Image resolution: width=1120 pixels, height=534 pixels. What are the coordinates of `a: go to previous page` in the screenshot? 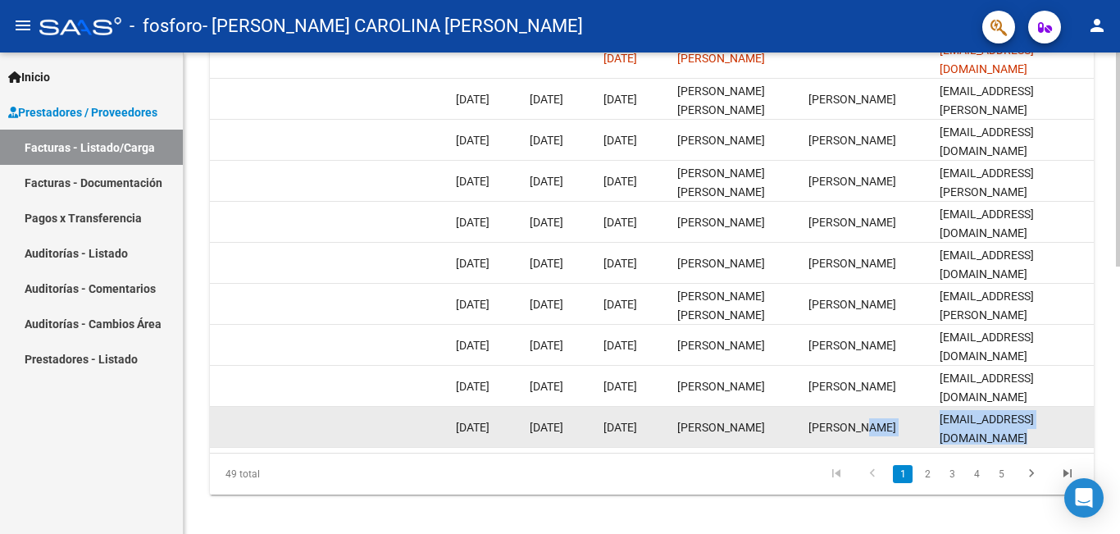 It's located at (872, 474).